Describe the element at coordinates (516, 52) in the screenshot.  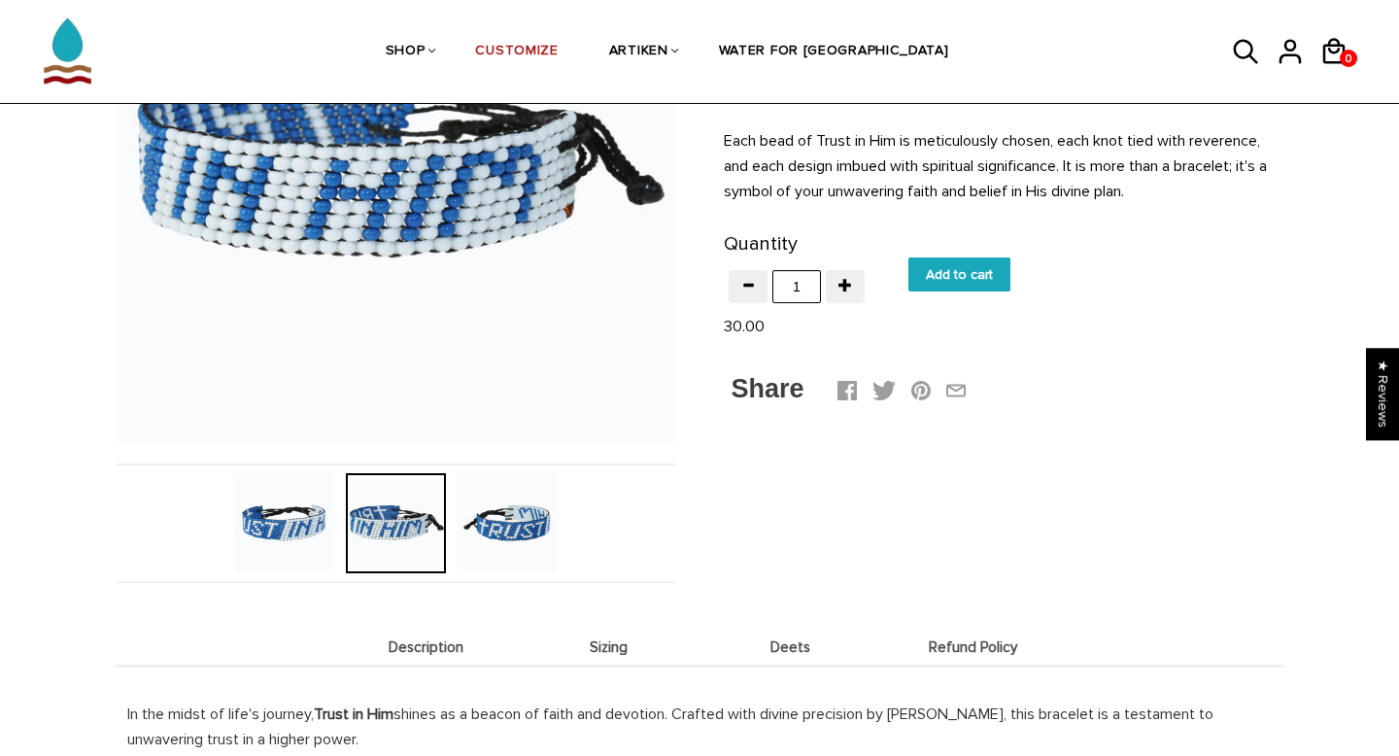
I see `a: CUSTOMIZE` at that location.